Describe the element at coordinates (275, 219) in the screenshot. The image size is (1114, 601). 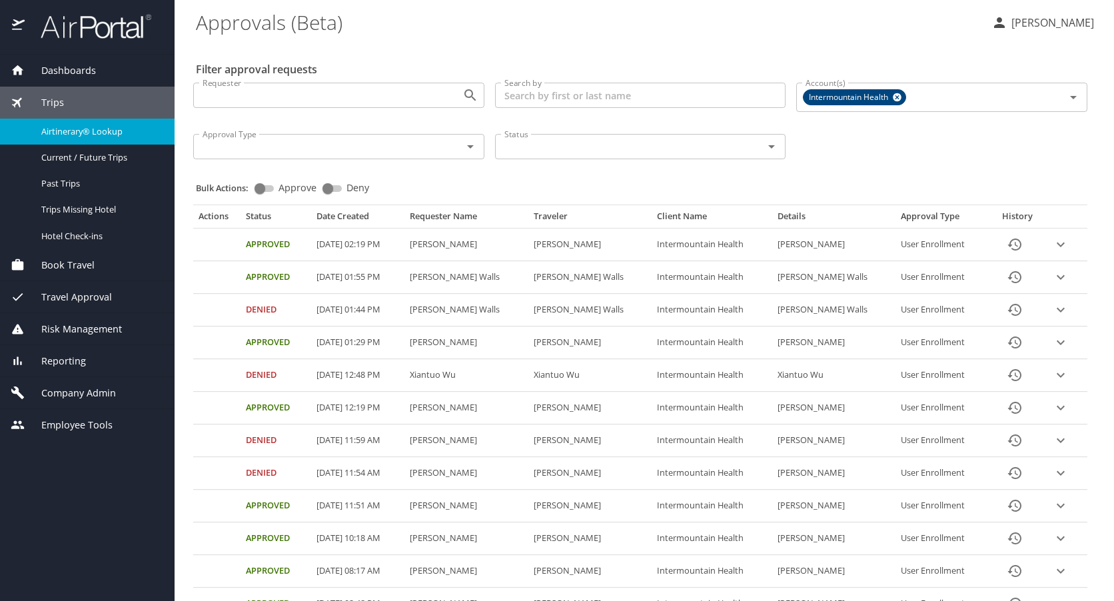
I see `th: Status` at that location.